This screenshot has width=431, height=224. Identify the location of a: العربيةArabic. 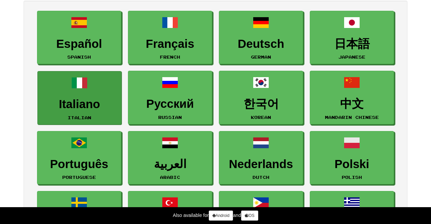
(170, 158).